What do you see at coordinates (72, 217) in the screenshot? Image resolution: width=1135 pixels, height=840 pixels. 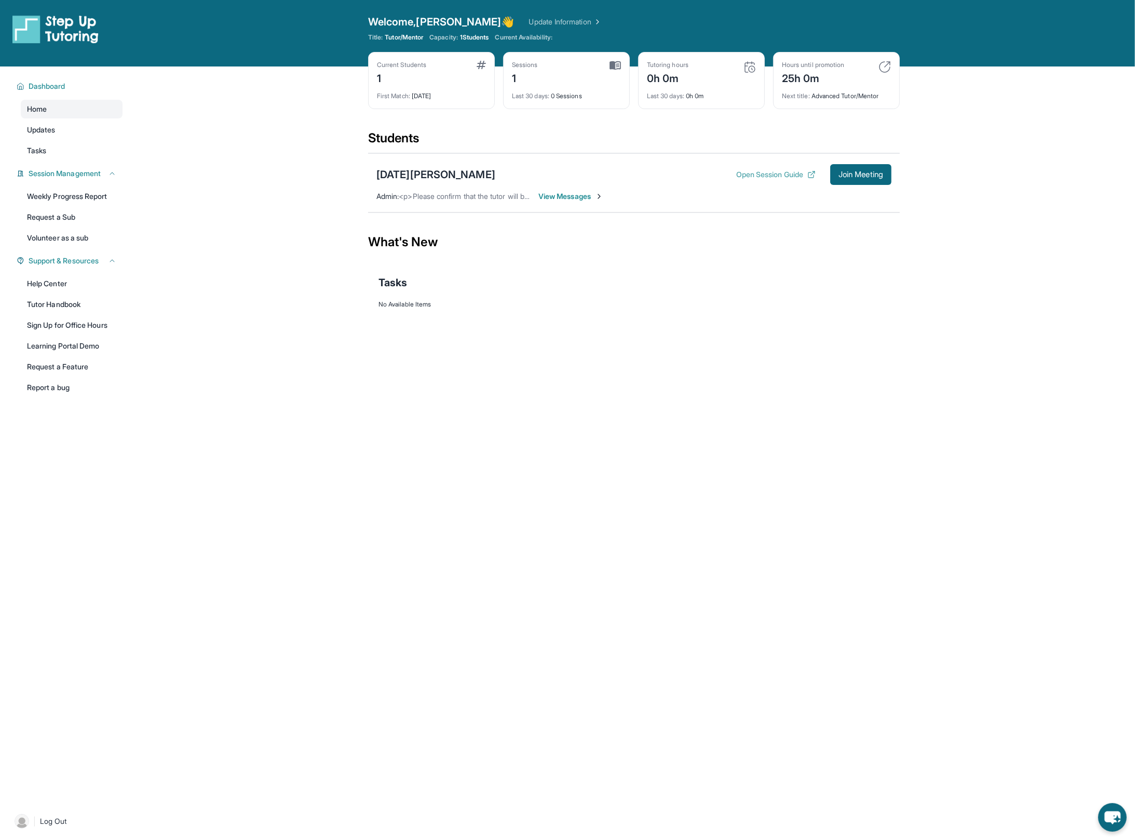 I see `a: Request a Sub` at bounding box center [72, 217].